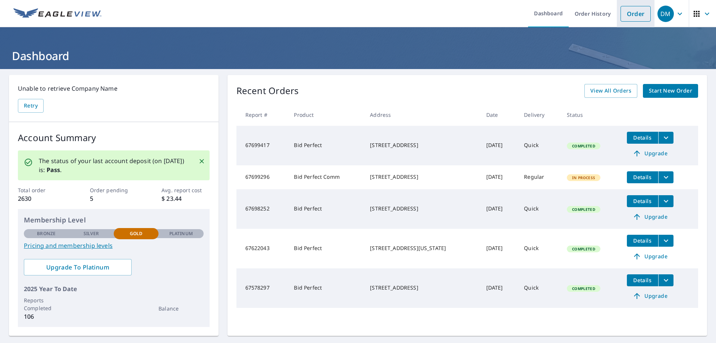 Image resolution: width=716 pixels, height=343 pixels. I want to click on p: Avg. report cost, so click(185, 190).